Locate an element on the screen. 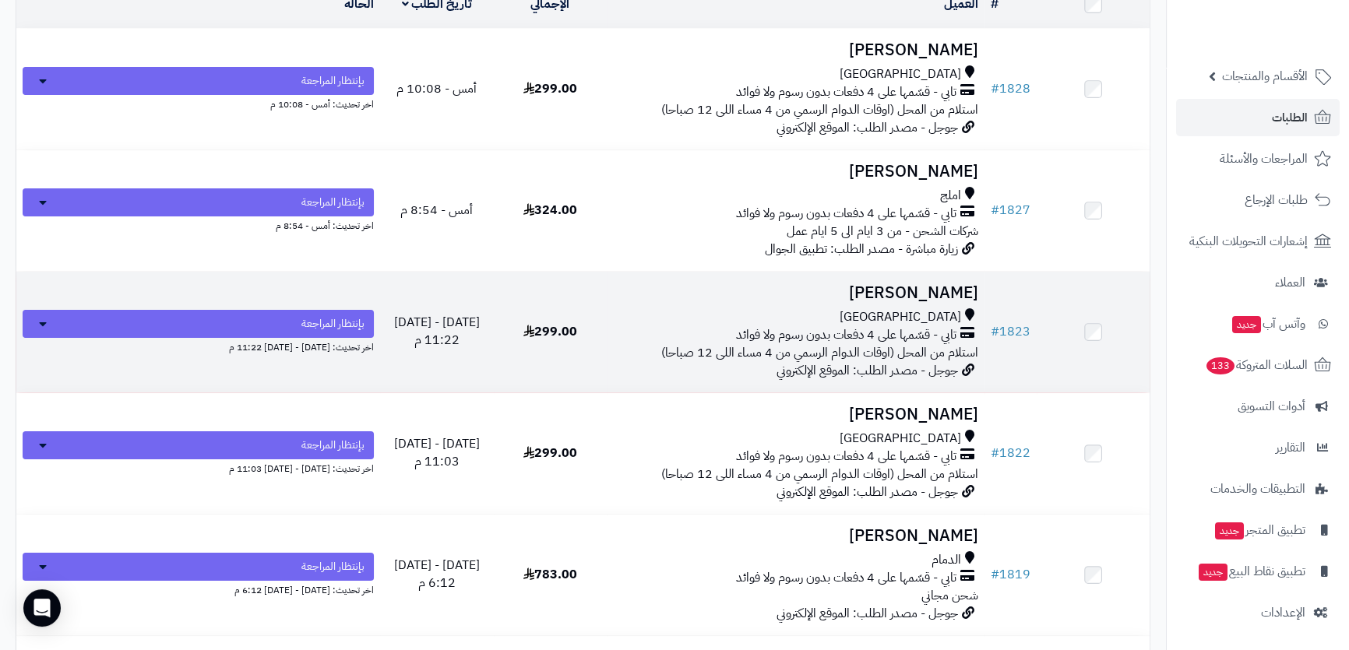  span: أمس - 8:54 م is located at coordinates (436, 210).